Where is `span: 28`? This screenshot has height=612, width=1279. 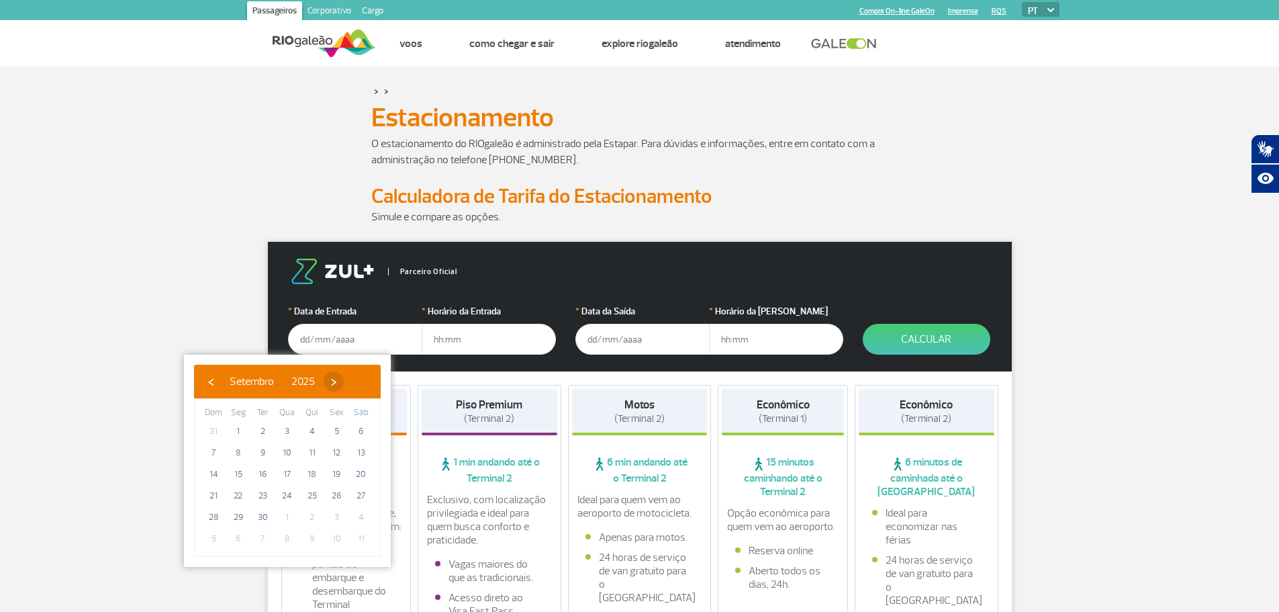 span: 28 is located at coordinates (214, 517).